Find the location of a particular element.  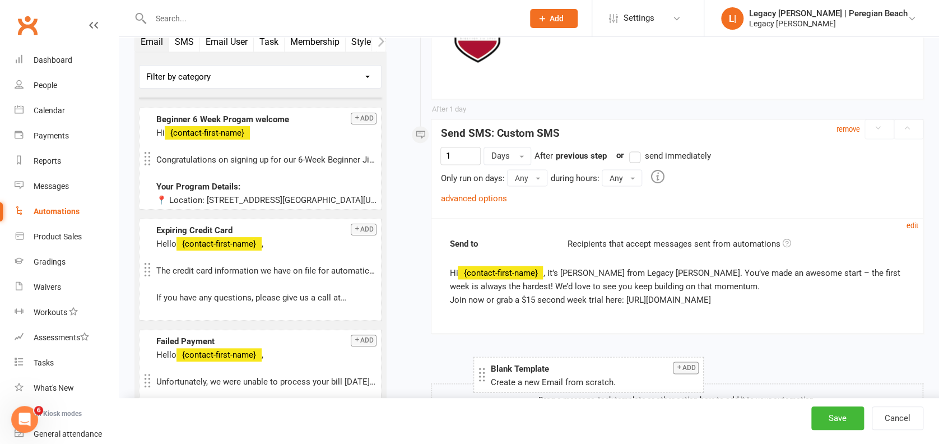

a: Automations is located at coordinates (66, 211).